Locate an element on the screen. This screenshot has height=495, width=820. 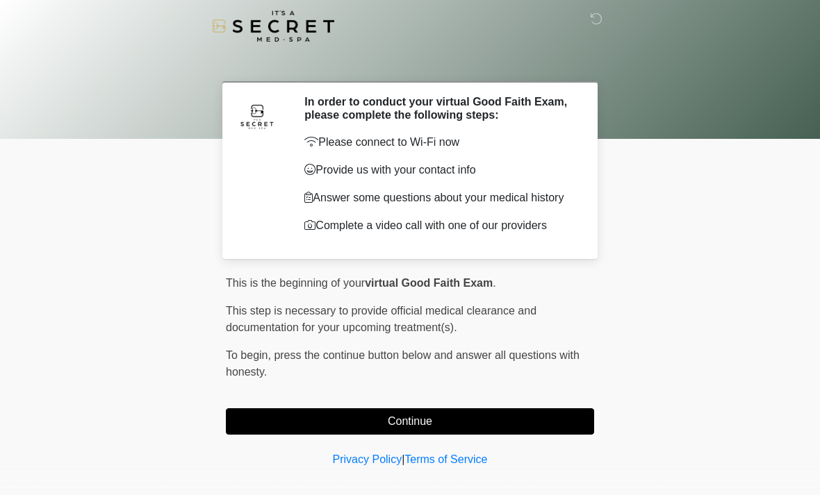
p: Complete a video call with one of our providers is located at coordinates (438, 226).